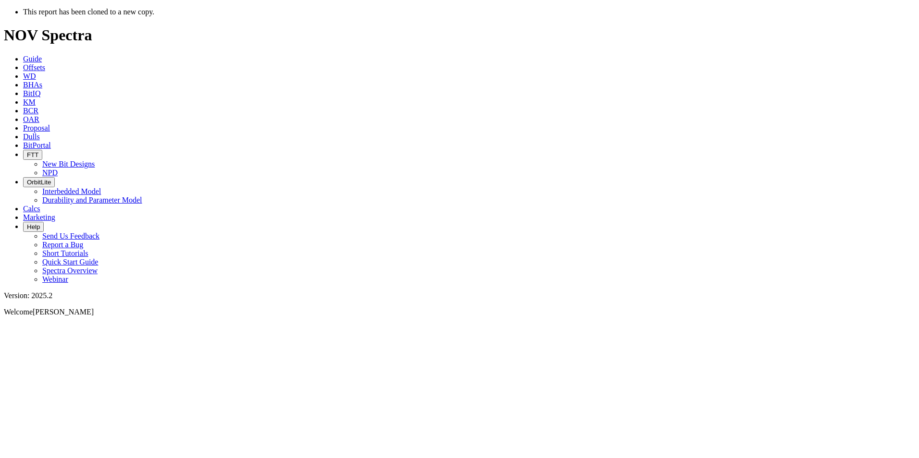 This screenshot has height=458, width=919. What do you see at coordinates (31, 136) in the screenshot?
I see `span: Dulls` at bounding box center [31, 136].